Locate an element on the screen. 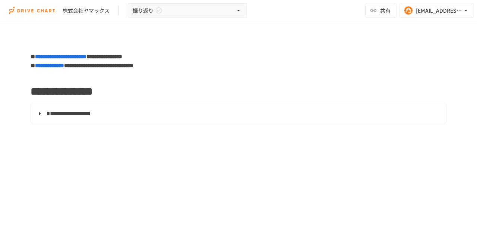 The height and width of the screenshot is (238, 477). button: 共有 is located at coordinates (381, 10).